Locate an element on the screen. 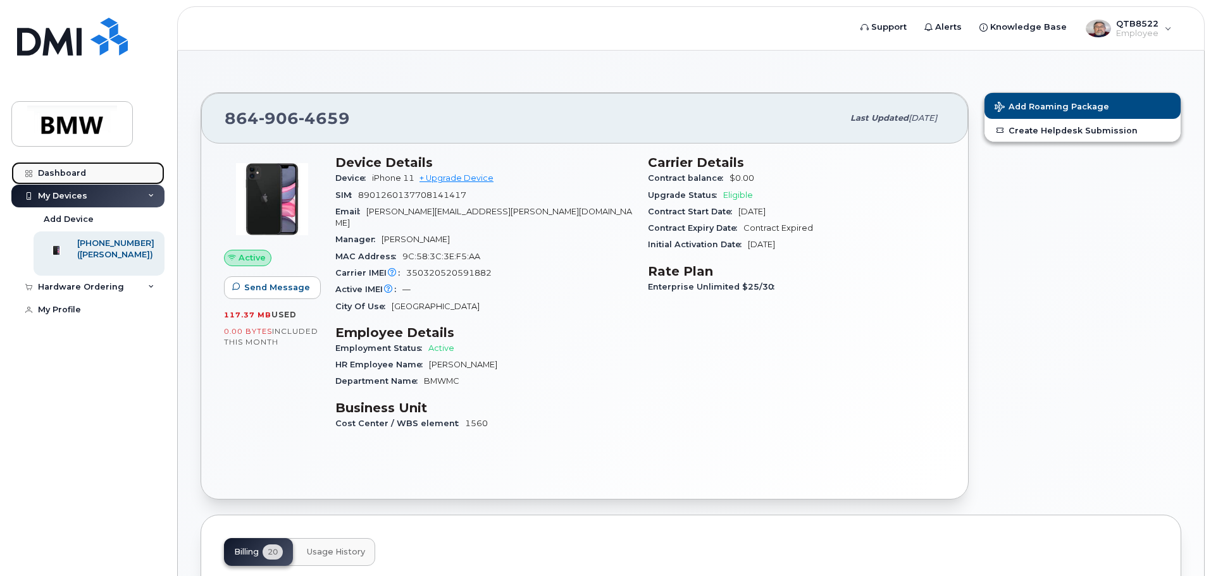  span: Contract Expired is located at coordinates (778, 228).